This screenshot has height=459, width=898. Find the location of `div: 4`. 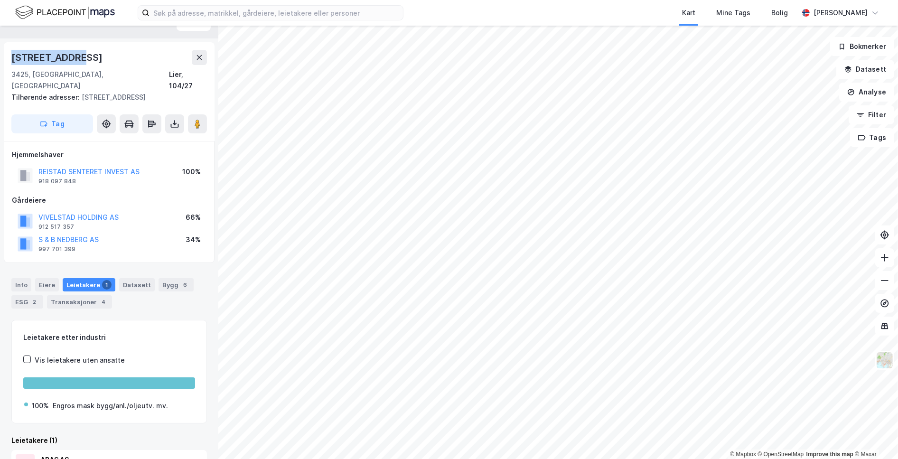

div: 4 is located at coordinates (103, 302).